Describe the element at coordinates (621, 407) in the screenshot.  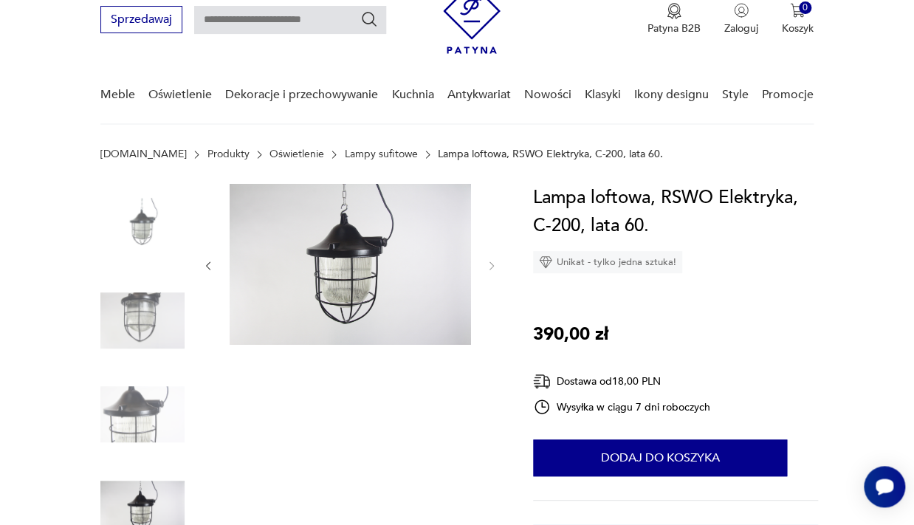
I see `div: Wysyłka w ciągu 7 dni roboczych` at that location.